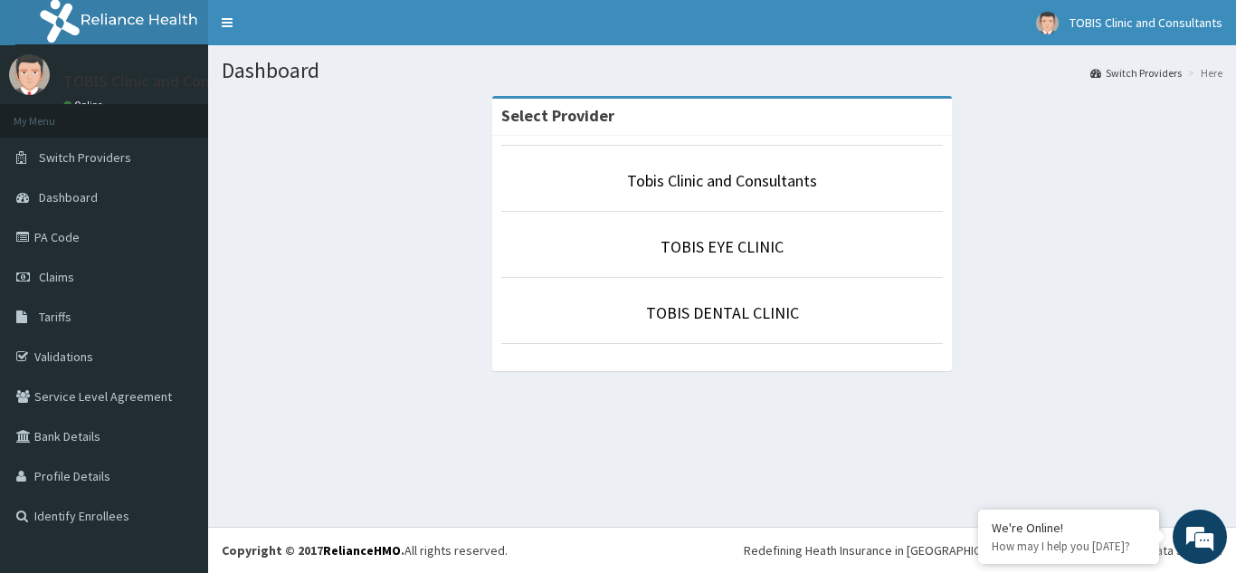  I want to click on span: Tariffs, so click(55, 317).